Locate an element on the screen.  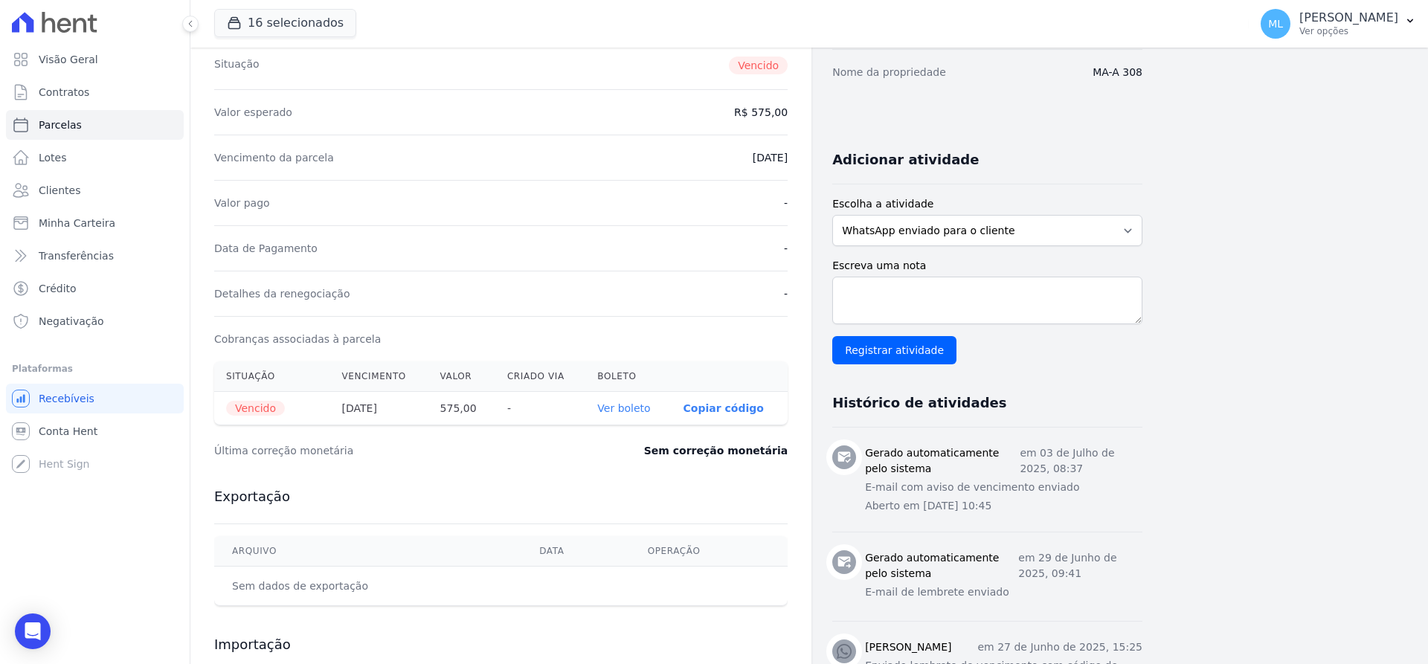
th: Criado via is located at coordinates (540, 376).